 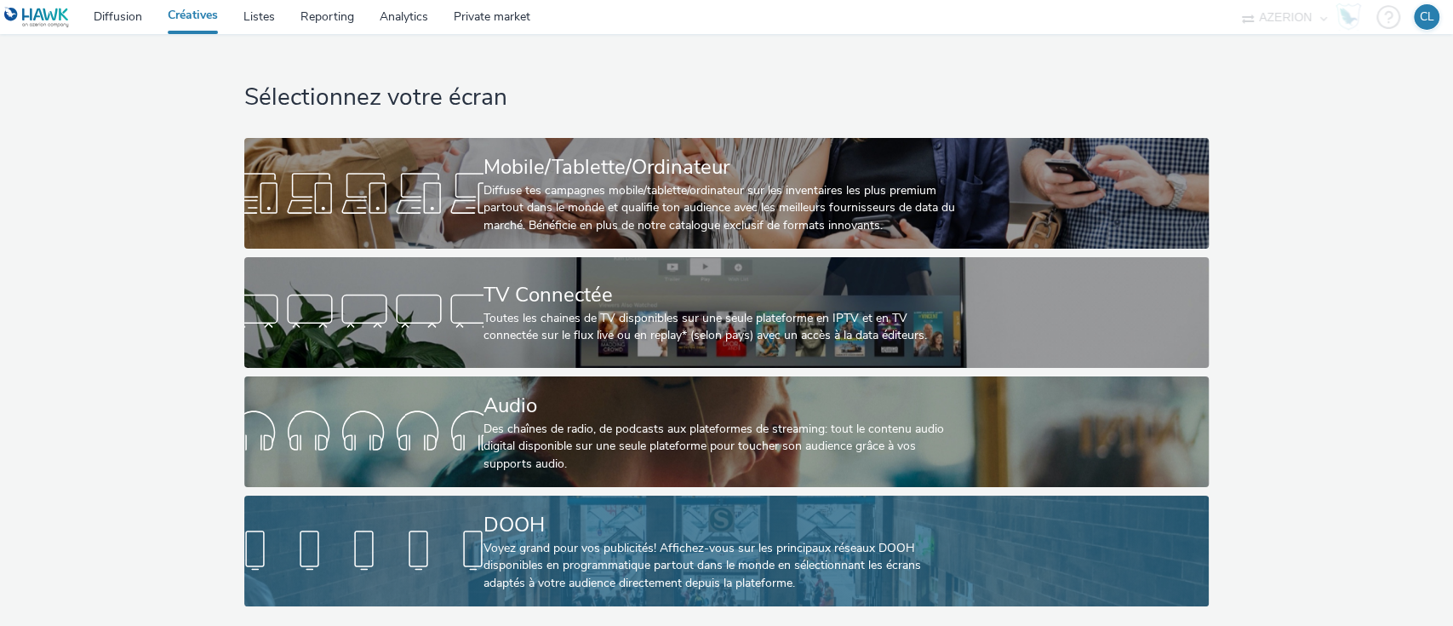 I want to click on img: Hawk Academy, so click(x=1348, y=17).